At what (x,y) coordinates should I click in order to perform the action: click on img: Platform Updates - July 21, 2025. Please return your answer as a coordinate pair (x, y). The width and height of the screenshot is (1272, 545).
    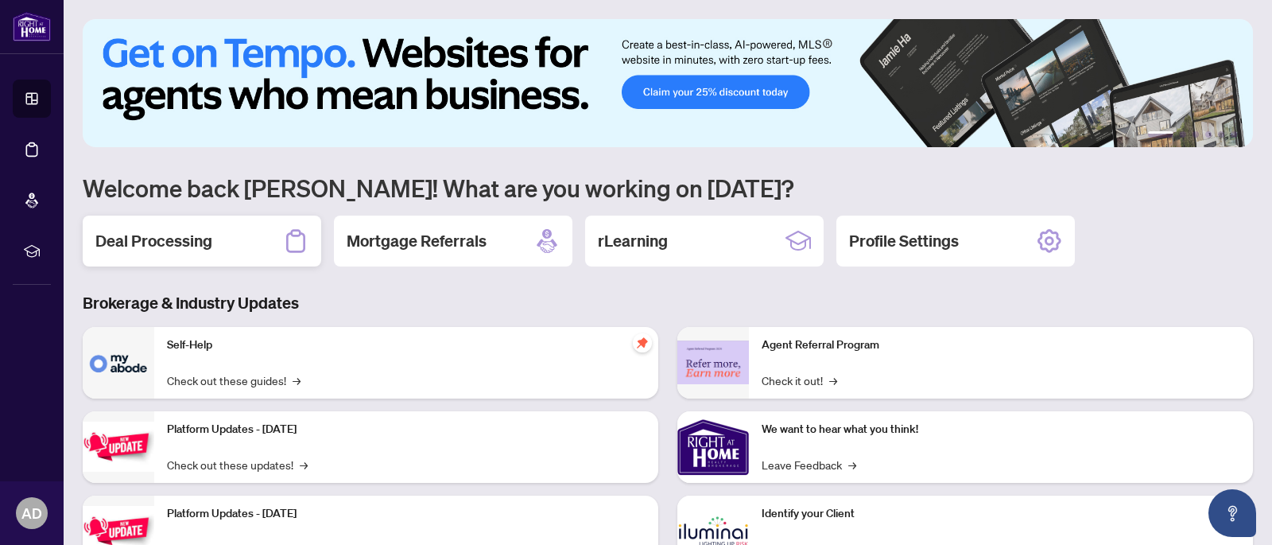
    Looking at the image, I should click on (118, 446).